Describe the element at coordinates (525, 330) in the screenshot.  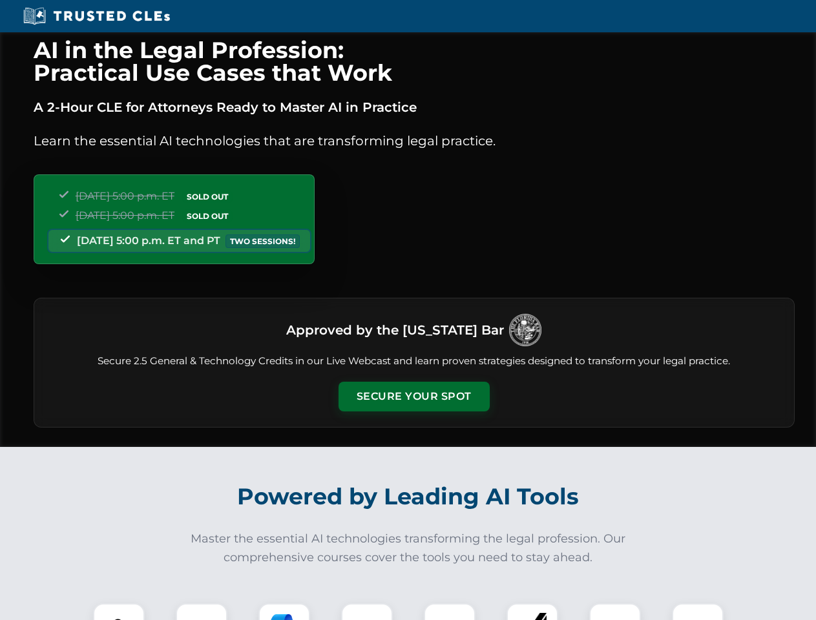
I see `img: Logo` at that location.